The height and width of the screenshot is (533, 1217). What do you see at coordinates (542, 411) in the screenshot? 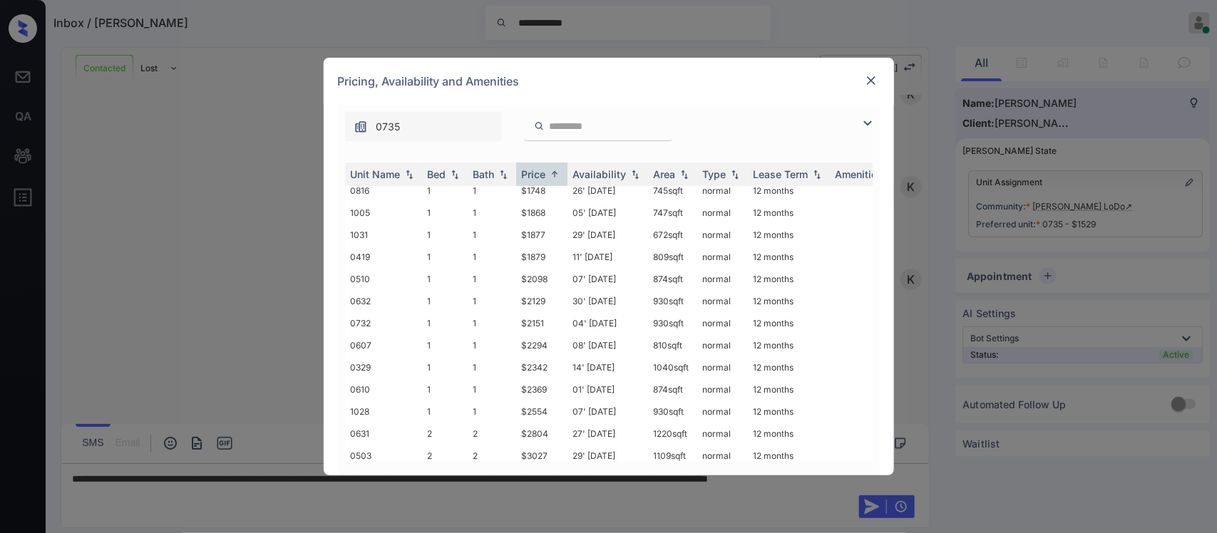
I see `td: $2554` at bounding box center [542, 411].